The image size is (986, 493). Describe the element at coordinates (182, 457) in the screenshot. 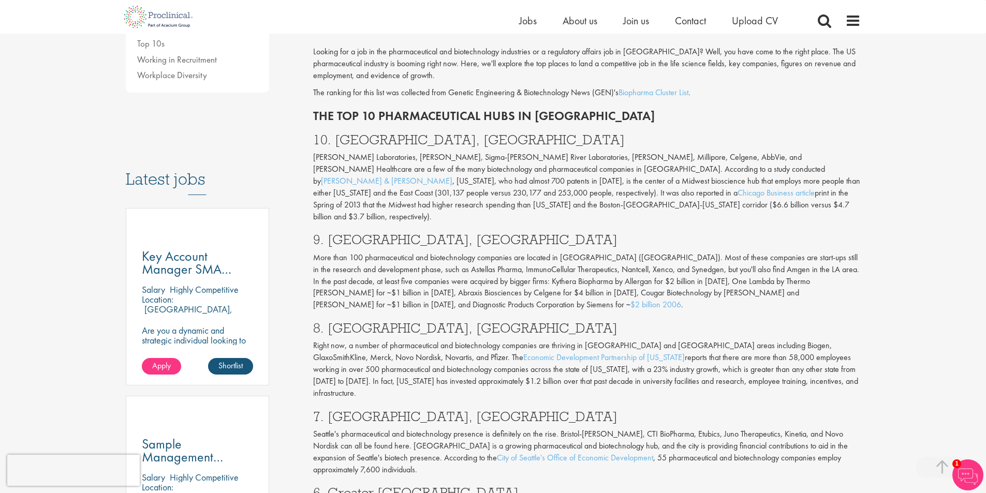

I see `span: Sample Management Scientist` at that location.